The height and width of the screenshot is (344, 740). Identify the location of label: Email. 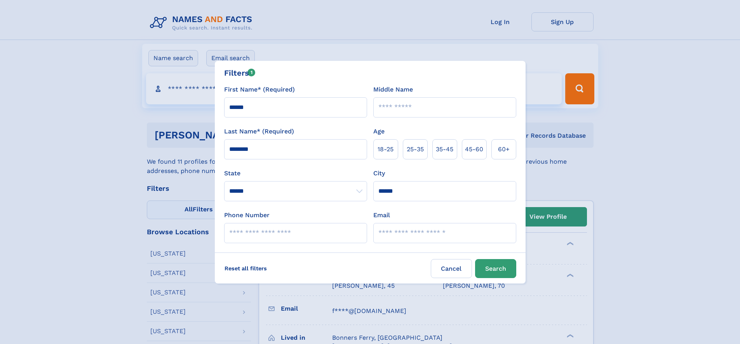
(381, 215).